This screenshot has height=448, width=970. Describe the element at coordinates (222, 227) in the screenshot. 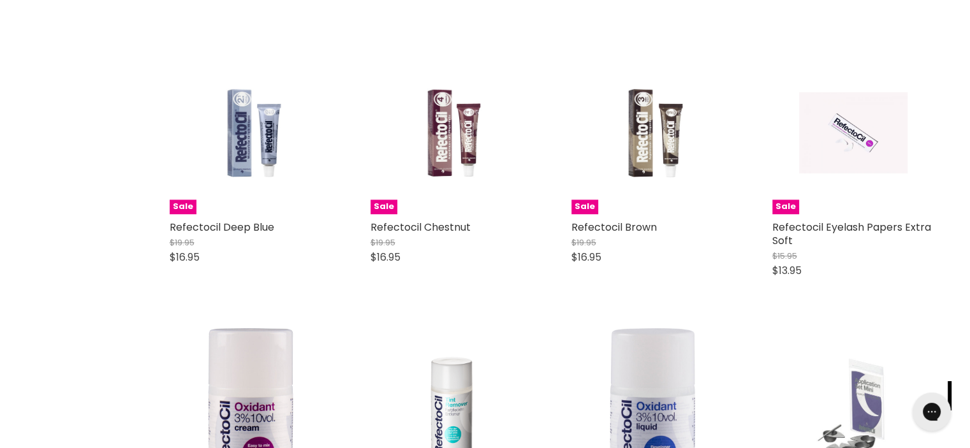

I see `a: Refectocil Deep Blue` at that location.